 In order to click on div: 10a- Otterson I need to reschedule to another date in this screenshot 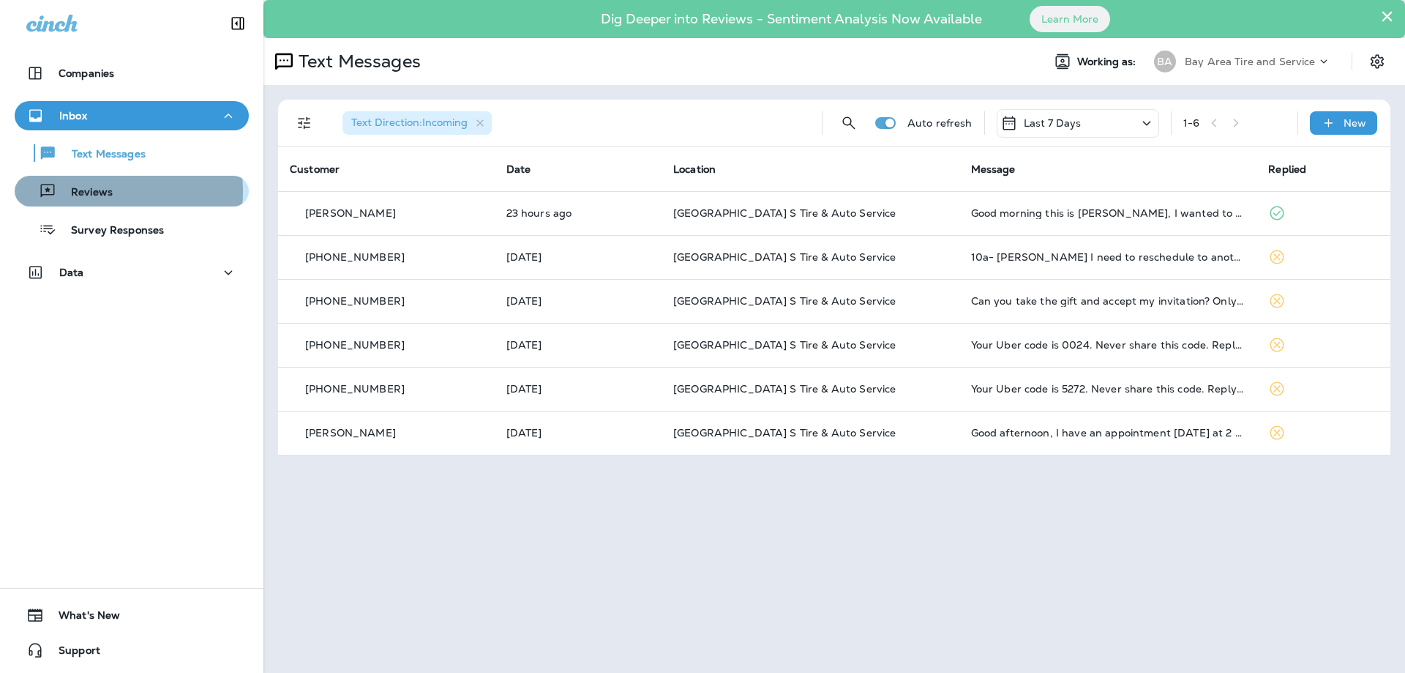, I will do `click(1108, 257)`.